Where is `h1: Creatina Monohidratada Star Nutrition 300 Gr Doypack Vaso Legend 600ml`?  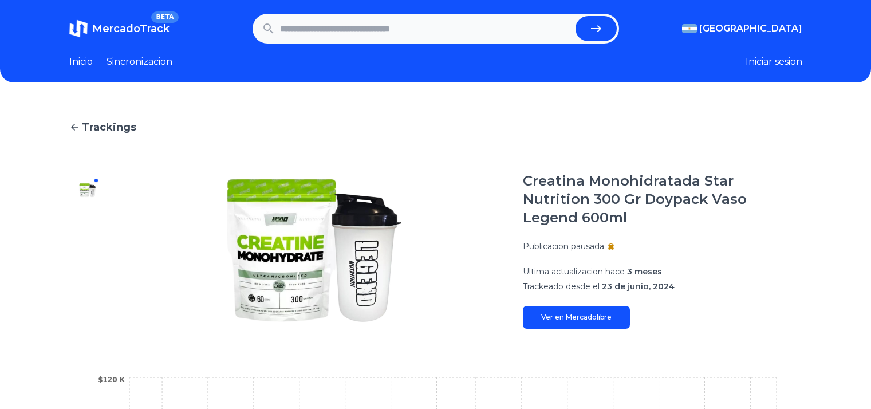
h1: Creatina Monohidratada Star Nutrition 300 Gr Doypack Vaso Legend 600ml is located at coordinates (662, 199).